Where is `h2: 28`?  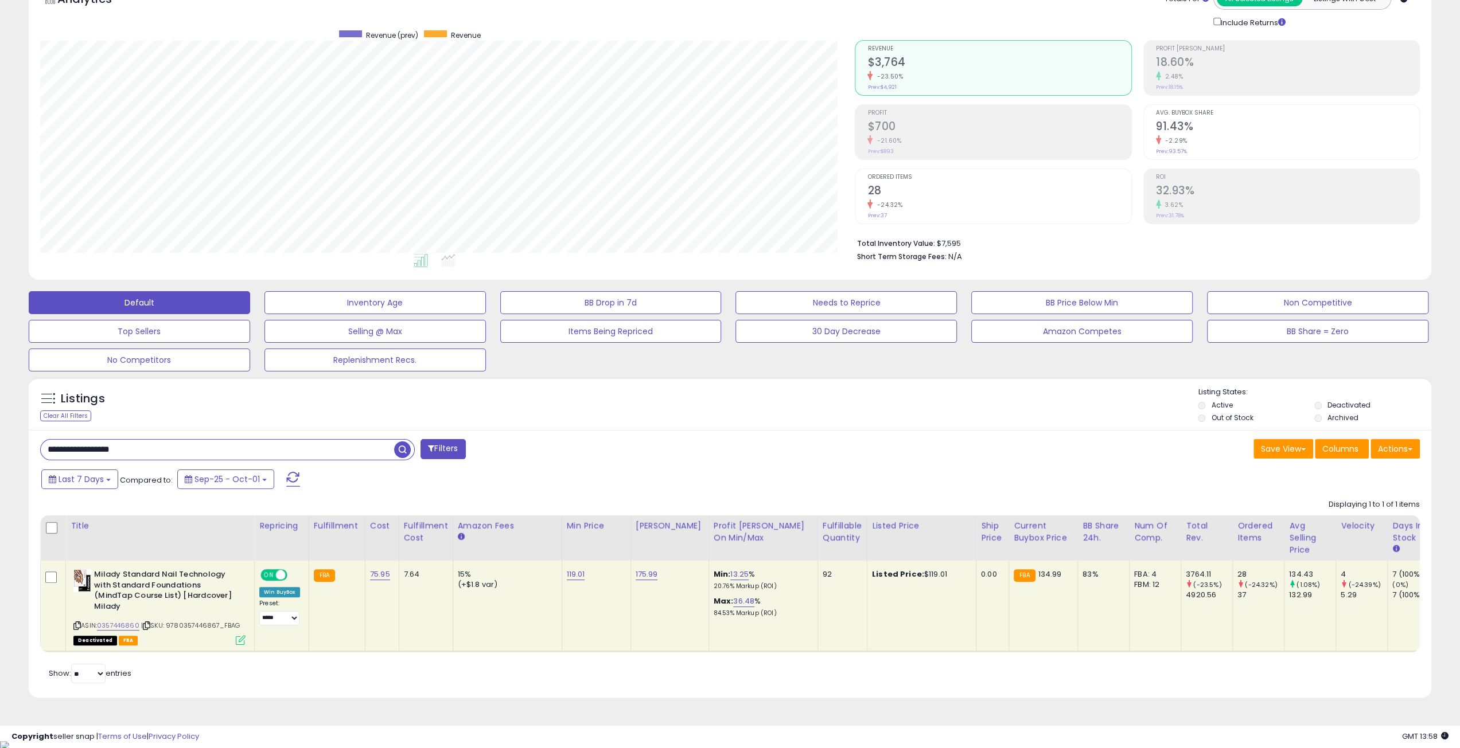 h2: 28 is located at coordinates (999, 192).